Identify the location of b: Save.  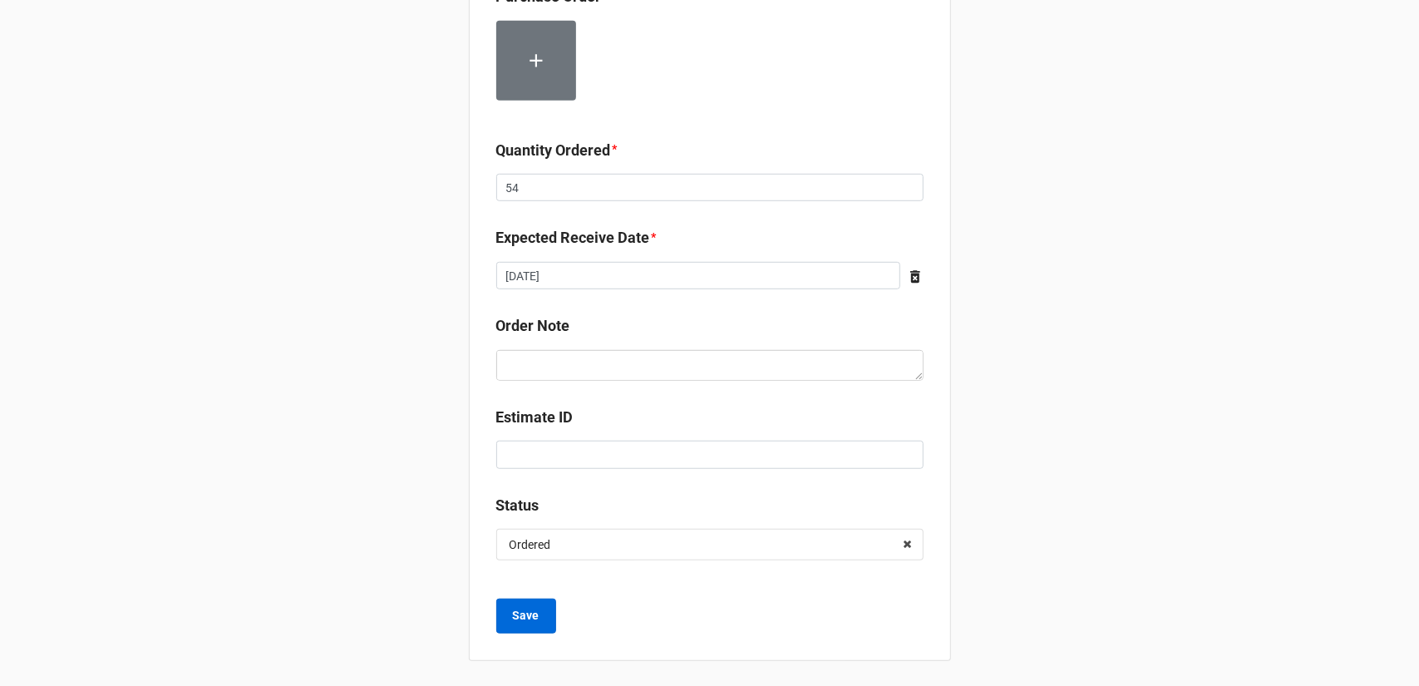
(526, 615).